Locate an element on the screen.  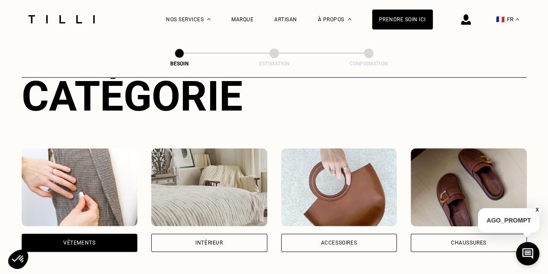
img: Intérieur is located at coordinates (209, 187).